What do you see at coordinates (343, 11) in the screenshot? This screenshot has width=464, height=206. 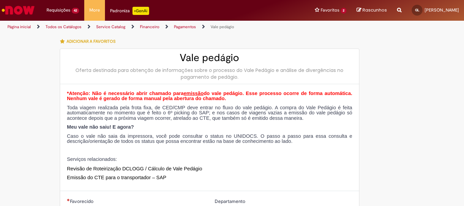 I see `span: 2` at bounding box center [343, 11].